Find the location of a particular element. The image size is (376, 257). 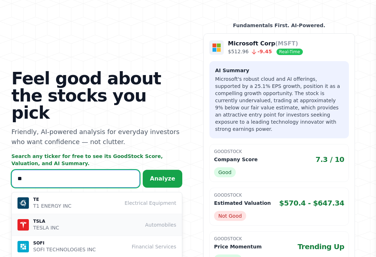

span: Electrical Equipment is located at coordinates (150, 203).